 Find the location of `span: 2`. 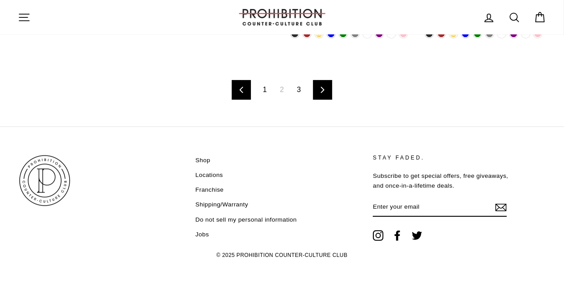

span: 2 is located at coordinates (282, 90).